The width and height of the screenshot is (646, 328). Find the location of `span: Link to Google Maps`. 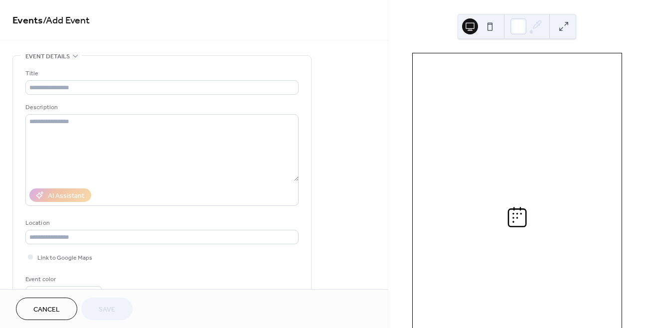

span: Link to Google Maps is located at coordinates (65, 258).